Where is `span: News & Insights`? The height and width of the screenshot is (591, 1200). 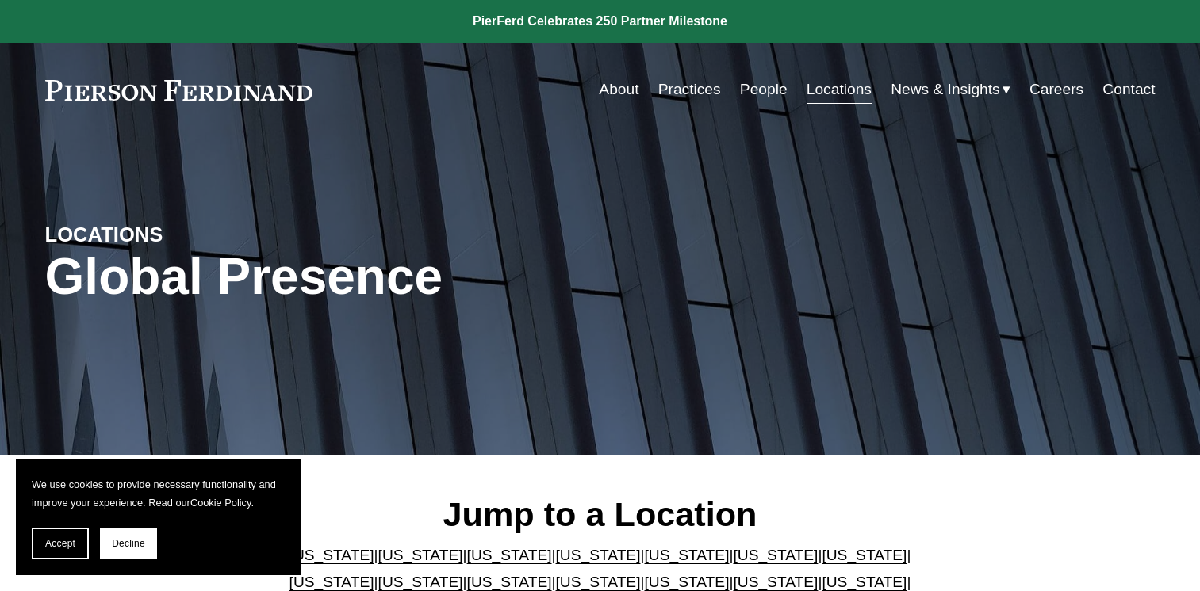 span: News & Insights is located at coordinates (945, 90).